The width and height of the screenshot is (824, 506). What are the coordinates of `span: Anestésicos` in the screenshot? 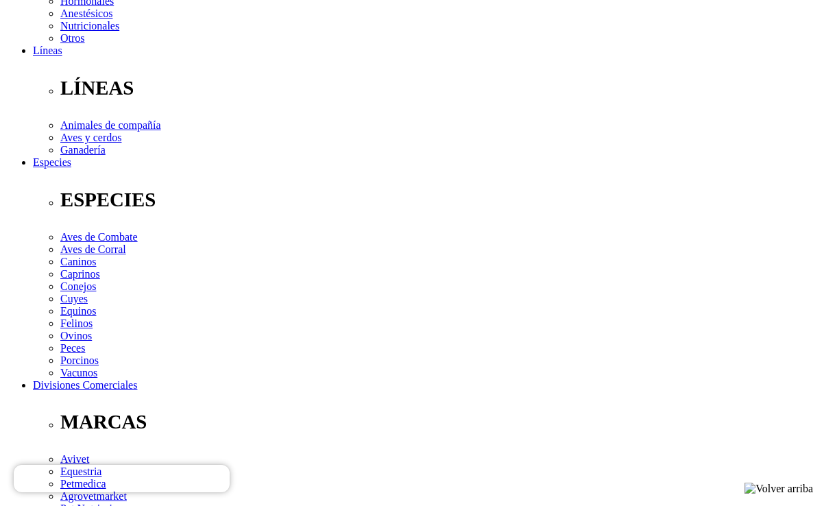 It's located at (86, 13).